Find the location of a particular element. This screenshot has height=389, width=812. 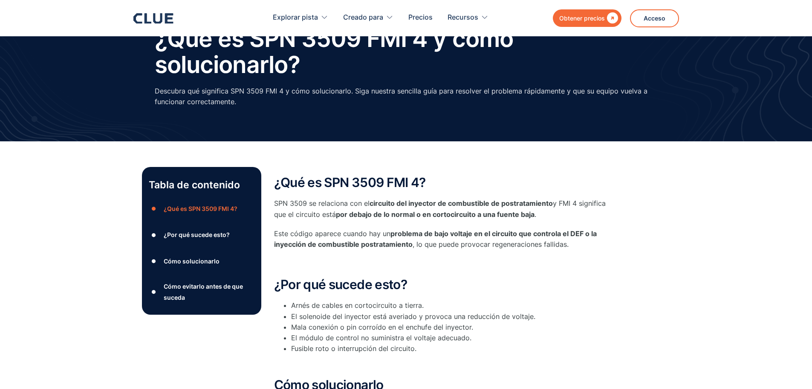

a: ●¿Por qué sucede esto? is located at coordinates (202, 235).